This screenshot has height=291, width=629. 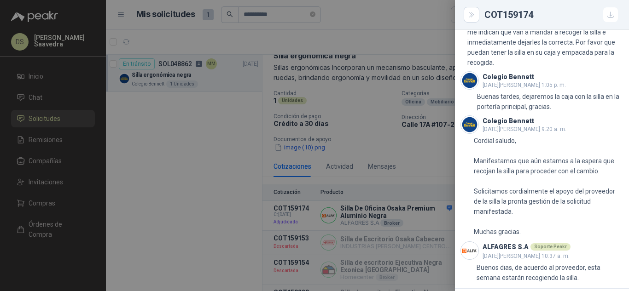 What do you see at coordinates (551, 15) in the screenshot?
I see `div: COT159174` at bounding box center [551, 15].